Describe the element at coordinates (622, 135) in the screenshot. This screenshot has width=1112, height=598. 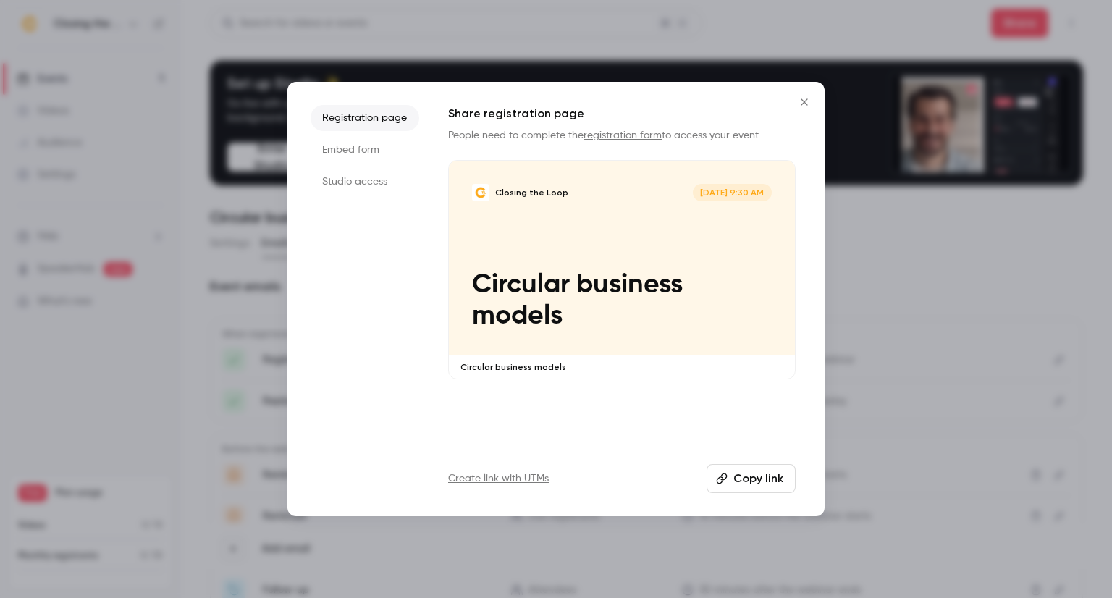
I see `p: People need to complete the to access your event` at that location.